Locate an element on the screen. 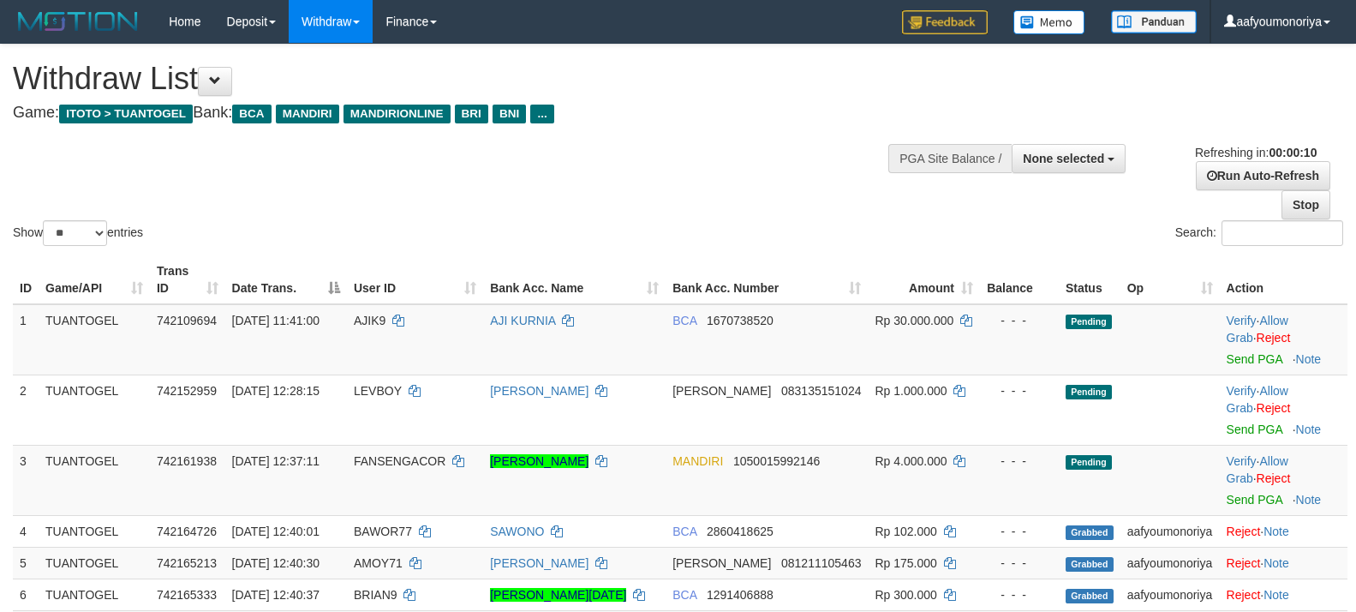  th: Op: activate to sort column ascending is located at coordinates (1170, 279).